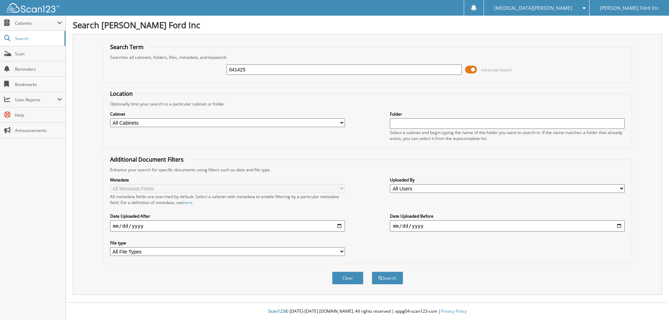  Describe the element at coordinates (38, 69) in the screenshot. I see `span: Reminders` at that location.